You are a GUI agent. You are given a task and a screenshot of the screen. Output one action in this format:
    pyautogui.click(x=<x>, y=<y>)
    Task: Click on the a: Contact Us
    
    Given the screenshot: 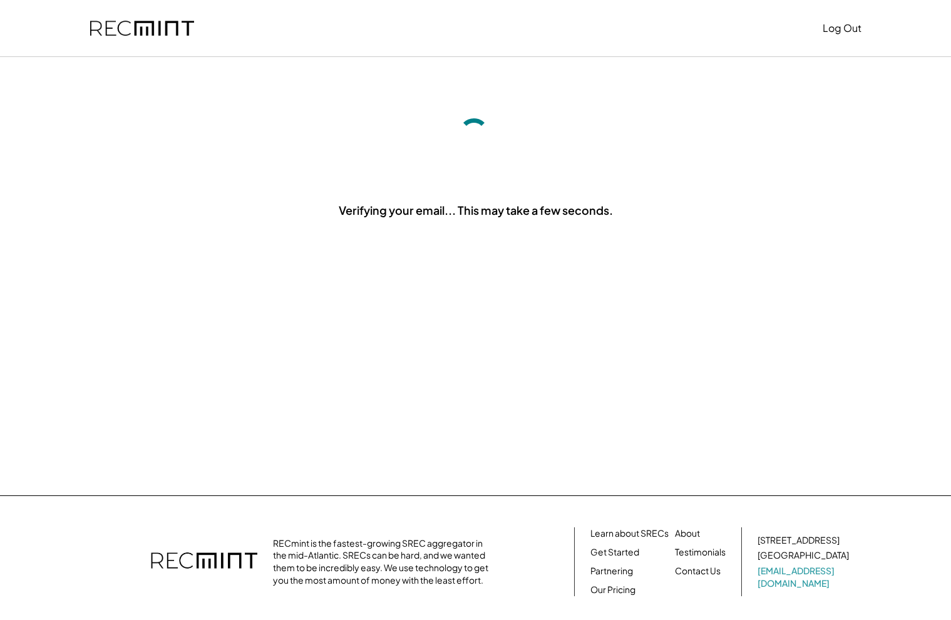 What is the action you would take?
    pyautogui.click(x=698, y=571)
    